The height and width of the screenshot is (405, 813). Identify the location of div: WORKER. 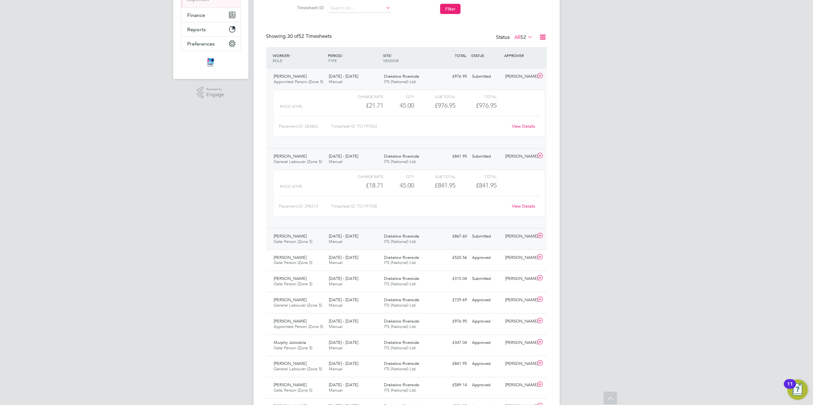
(299, 58).